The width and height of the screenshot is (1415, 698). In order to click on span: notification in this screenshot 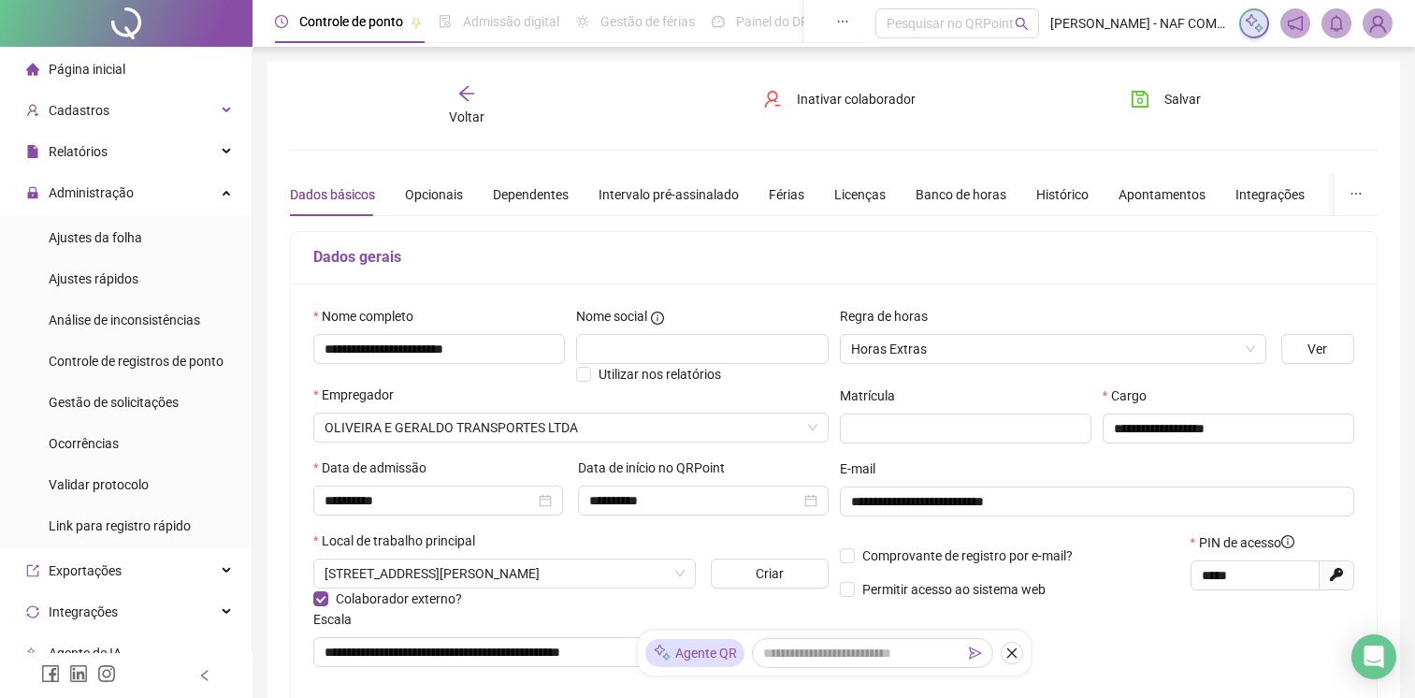, I will do `click(1295, 23)`.